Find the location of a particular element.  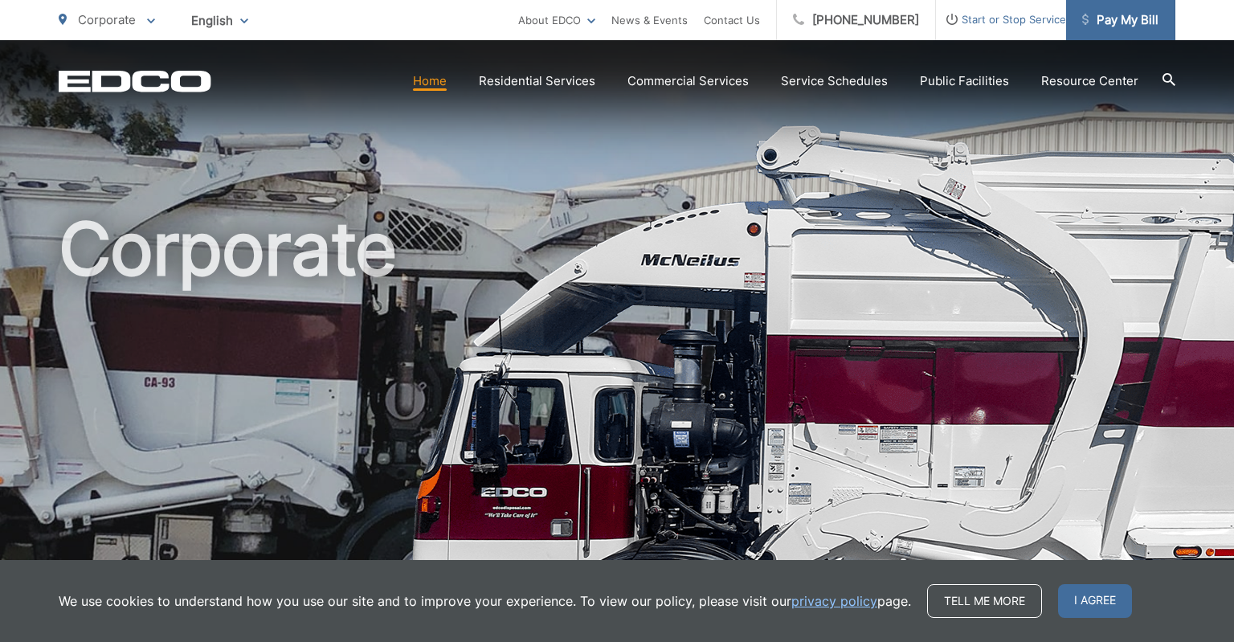

a: Contact Us is located at coordinates (732, 20).